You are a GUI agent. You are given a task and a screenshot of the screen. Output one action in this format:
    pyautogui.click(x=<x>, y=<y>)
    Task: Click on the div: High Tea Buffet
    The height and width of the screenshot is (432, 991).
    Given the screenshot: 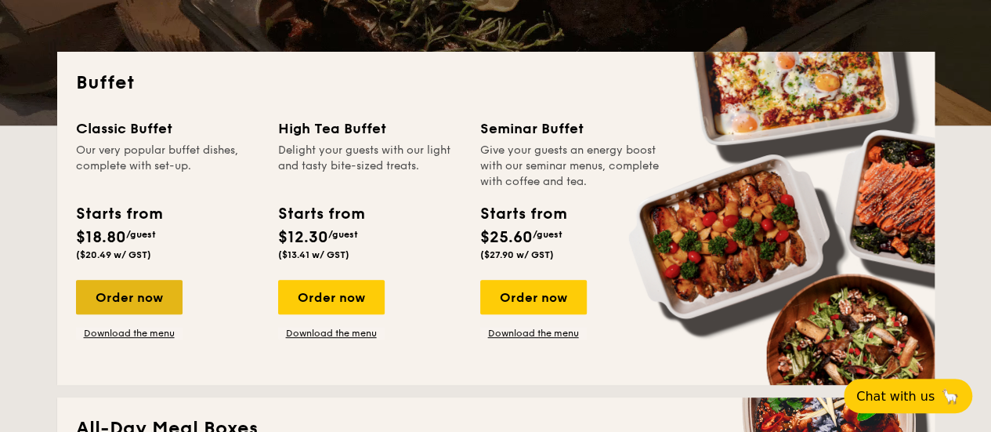 What is the action you would take?
    pyautogui.click(x=370, y=128)
    